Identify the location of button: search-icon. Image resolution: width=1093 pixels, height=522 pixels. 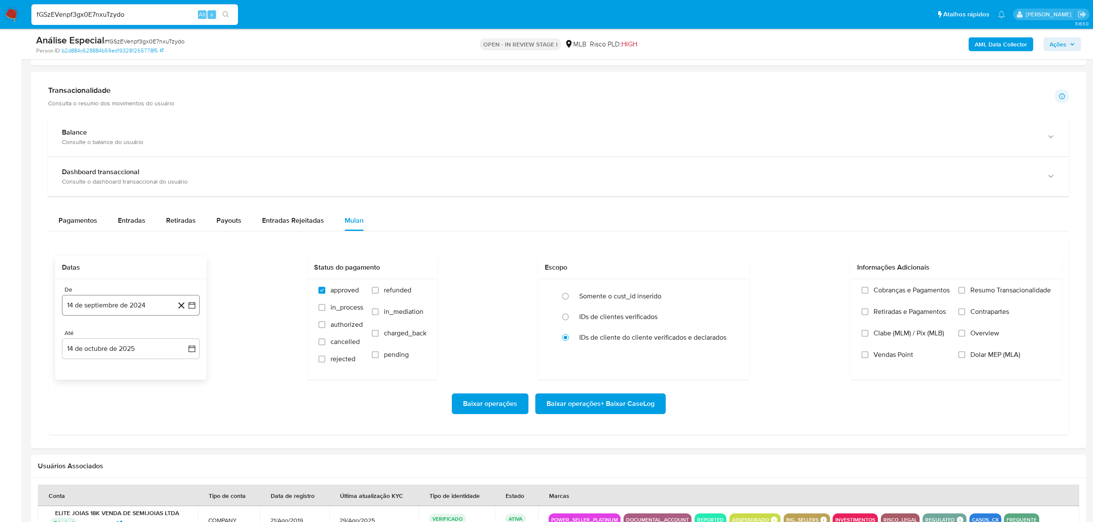
(225, 15).